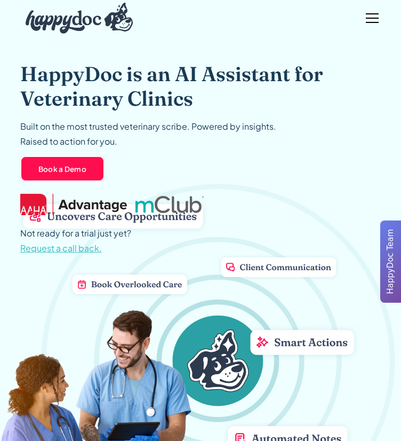 Image resolution: width=401 pixels, height=441 pixels. Describe the element at coordinates (76, 241) in the screenshot. I see `p: Not ready for a trial just yet?` at that location.